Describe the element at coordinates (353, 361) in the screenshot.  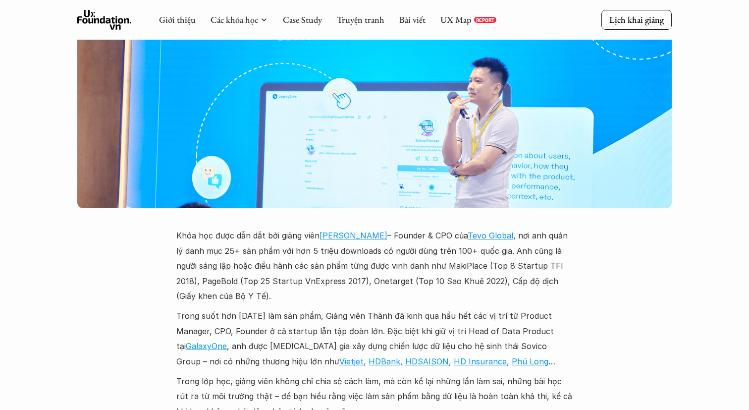
I see `a: Vietjet,` at that location.